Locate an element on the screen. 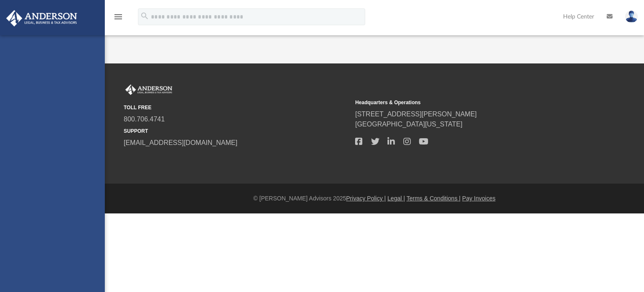 The height and width of the screenshot is (292, 644). a: Legal | is located at coordinates (396, 198).